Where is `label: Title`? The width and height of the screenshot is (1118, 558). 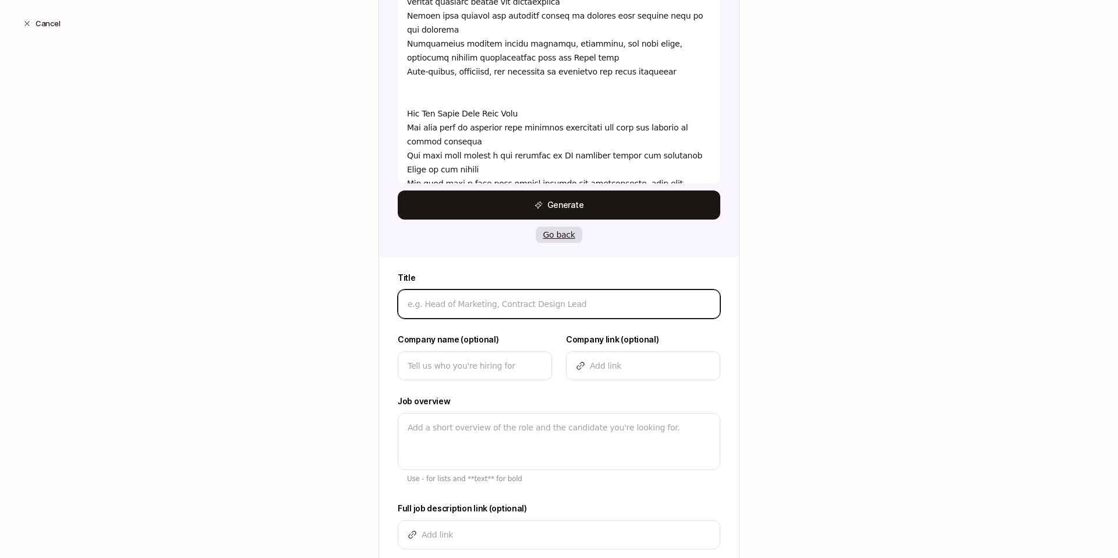
label: Title is located at coordinates (559, 278).